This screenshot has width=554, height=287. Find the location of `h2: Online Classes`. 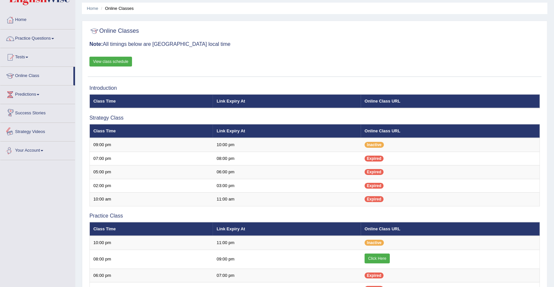

h2: Online Classes is located at coordinates (114, 31).